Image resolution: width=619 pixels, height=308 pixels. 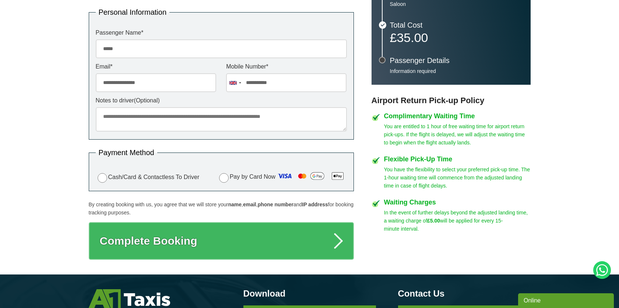 What do you see at coordinates (457, 221) in the screenshot?
I see `p: In the event of further delays beyond the adjusted landing time, a waiting charge of will be appl...` at bounding box center [457, 221].